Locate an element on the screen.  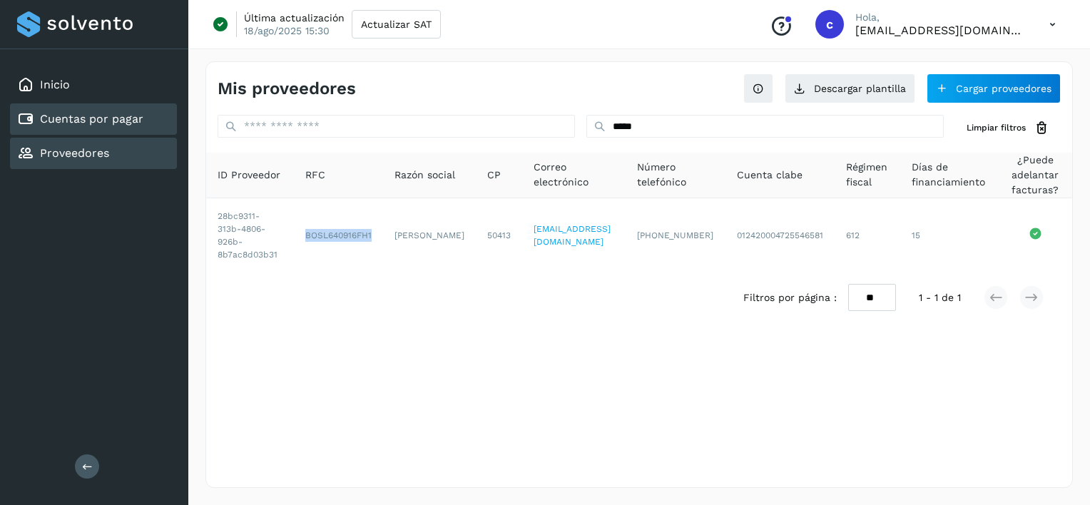
span: Filtros por página : is located at coordinates (790, 298).